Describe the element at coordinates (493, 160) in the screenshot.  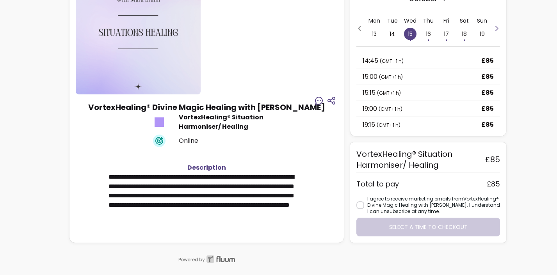
I see `span: £85` at that location.